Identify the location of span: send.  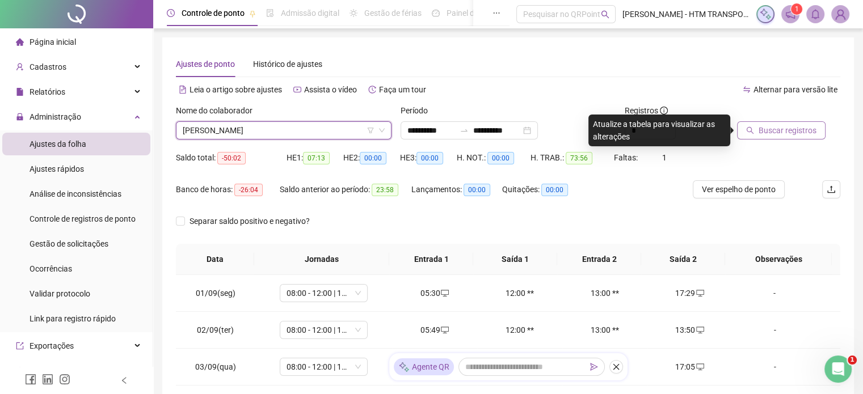
(594, 367).